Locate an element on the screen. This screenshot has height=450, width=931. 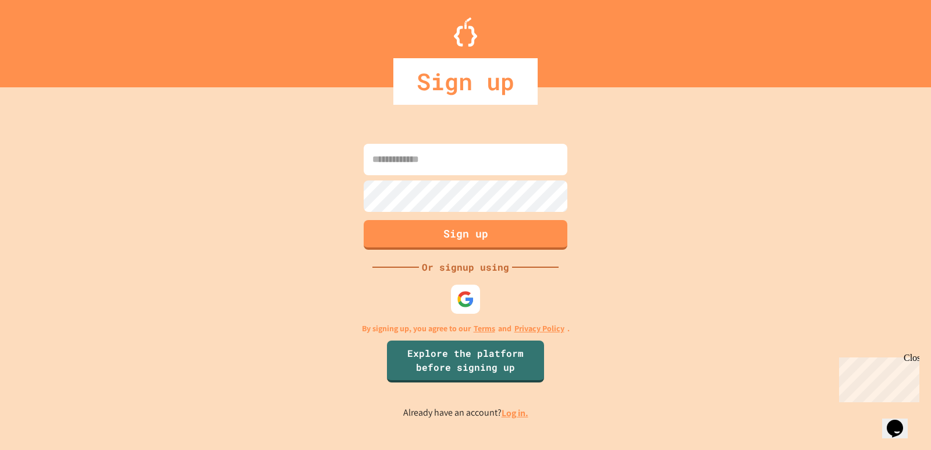
p: By signing up, you agree to our and . is located at coordinates (465, 328).